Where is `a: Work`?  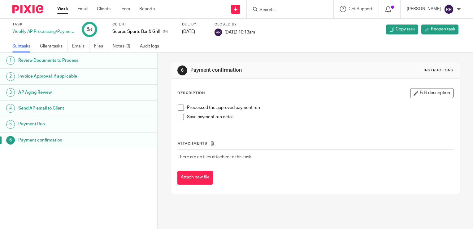 a: Work is located at coordinates (63, 9).